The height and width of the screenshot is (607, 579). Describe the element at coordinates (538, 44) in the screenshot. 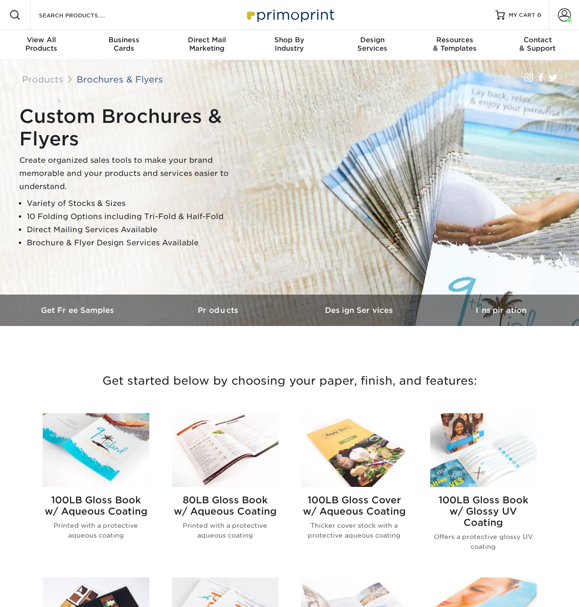

I see `div: & Support` at that location.